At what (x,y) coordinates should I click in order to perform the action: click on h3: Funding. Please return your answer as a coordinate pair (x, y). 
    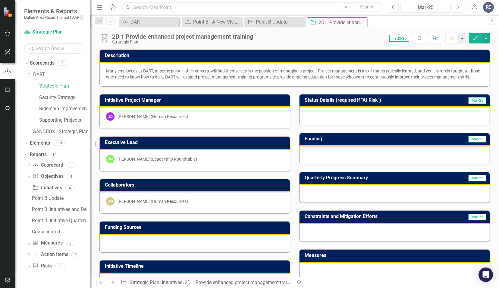
    Looking at the image, I should click on (349, 139).